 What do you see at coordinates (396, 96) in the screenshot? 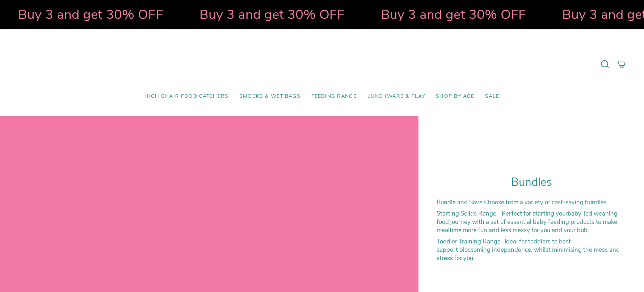
I see `a: Lunchware & Play` at bounding box center [396, 96].